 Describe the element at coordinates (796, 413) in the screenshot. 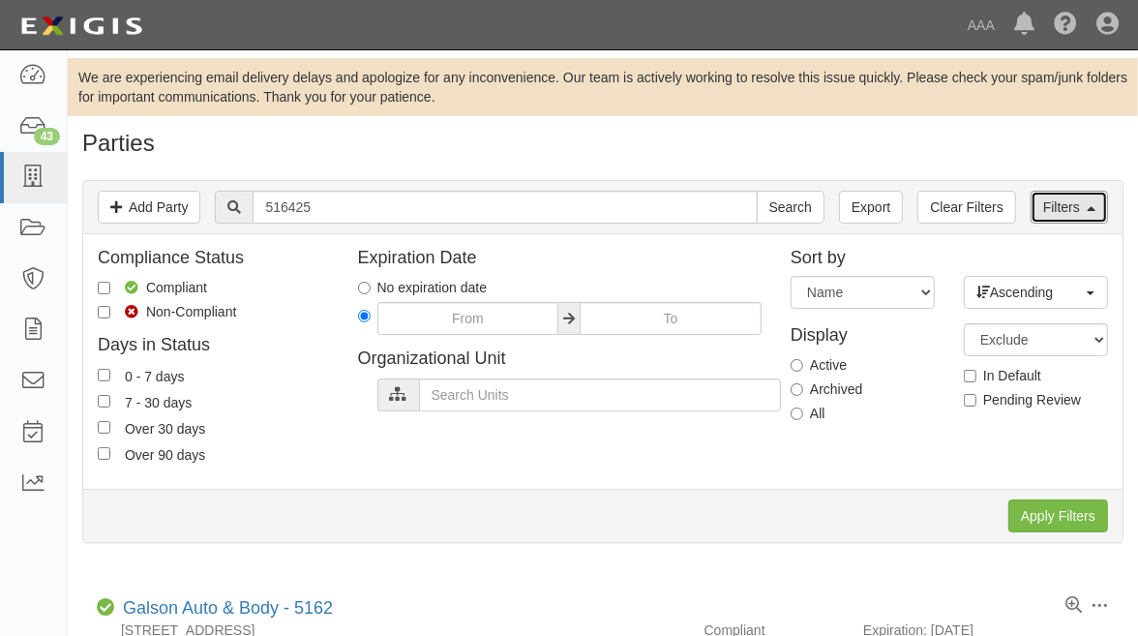

I see `input: All` at that location.